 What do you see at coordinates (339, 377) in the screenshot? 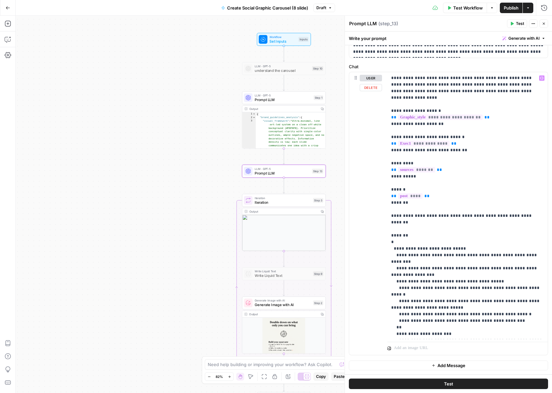
I see `button: Paste` at bounding box center [339, 377].